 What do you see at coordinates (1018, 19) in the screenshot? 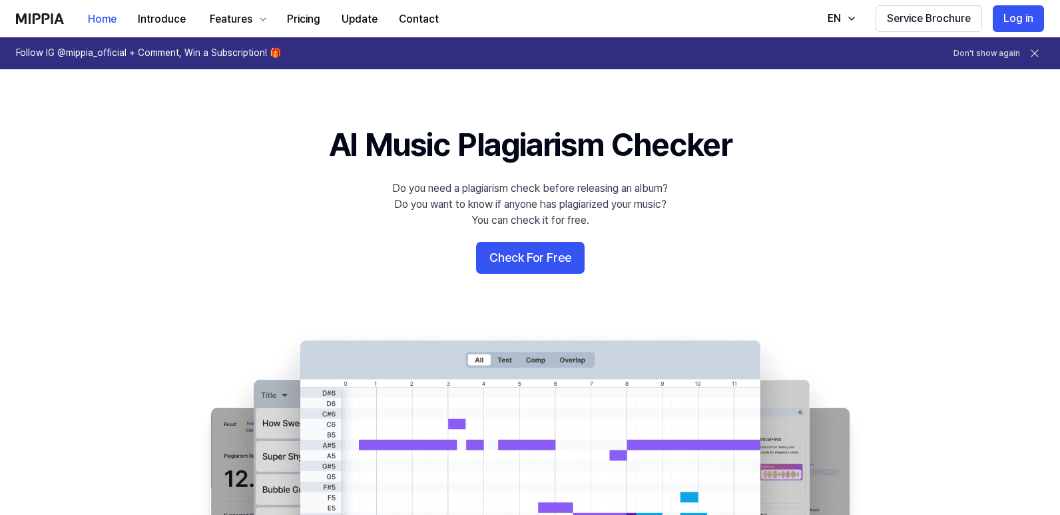
I see `a: Log in` at bounding box center [1018, 19].